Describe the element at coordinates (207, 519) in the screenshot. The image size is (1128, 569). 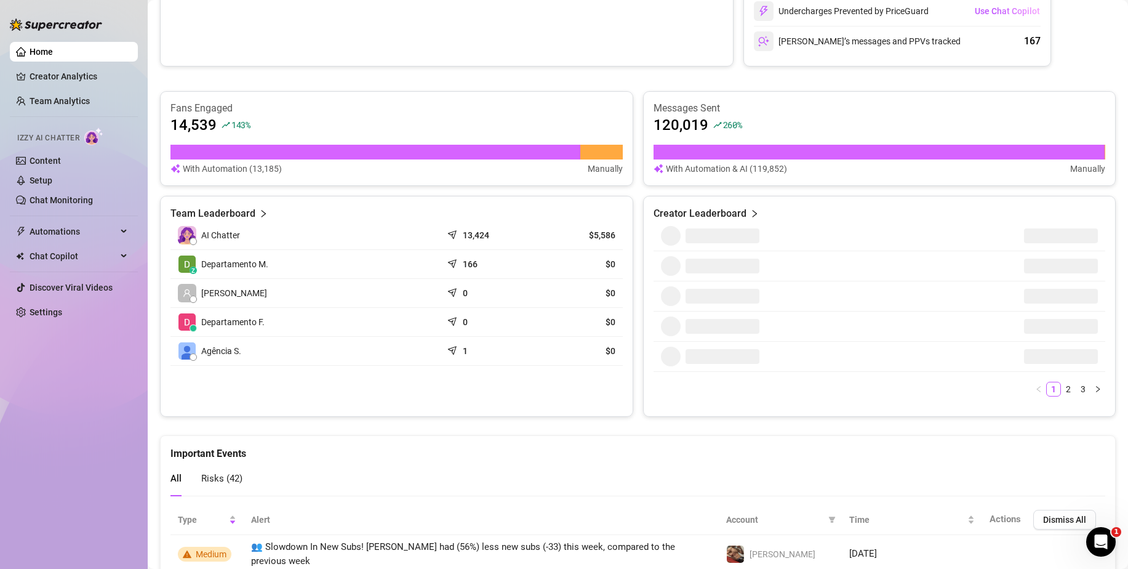
I see `th: Type` at that location.